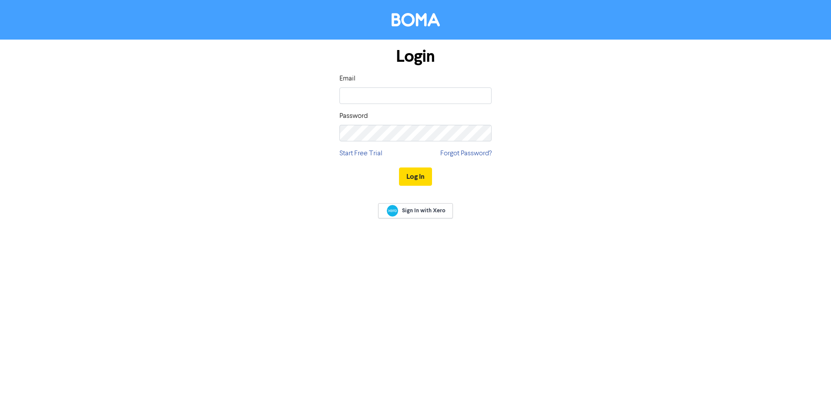 This screenshot has height=415, width=831. Describe the element at coordinates (347, 79) in the screenshot. I see `label: Email` at that location.